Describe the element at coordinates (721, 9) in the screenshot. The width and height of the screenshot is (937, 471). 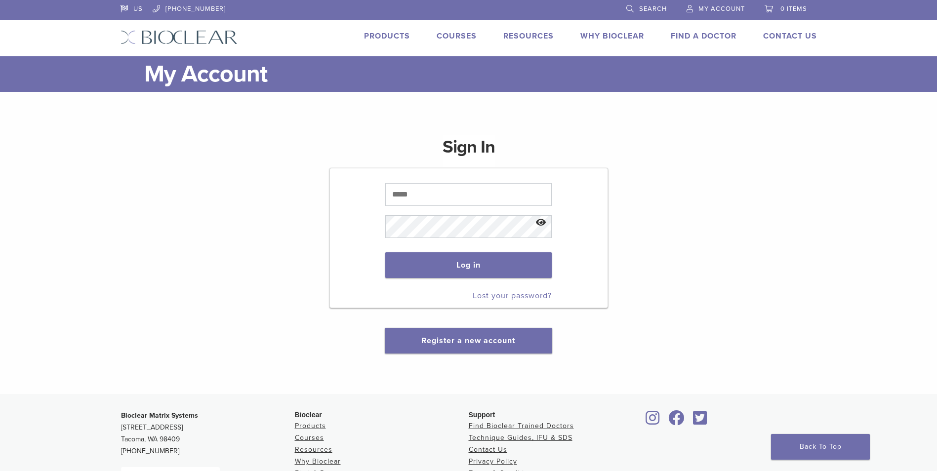
I see `span: My Account` at that location.